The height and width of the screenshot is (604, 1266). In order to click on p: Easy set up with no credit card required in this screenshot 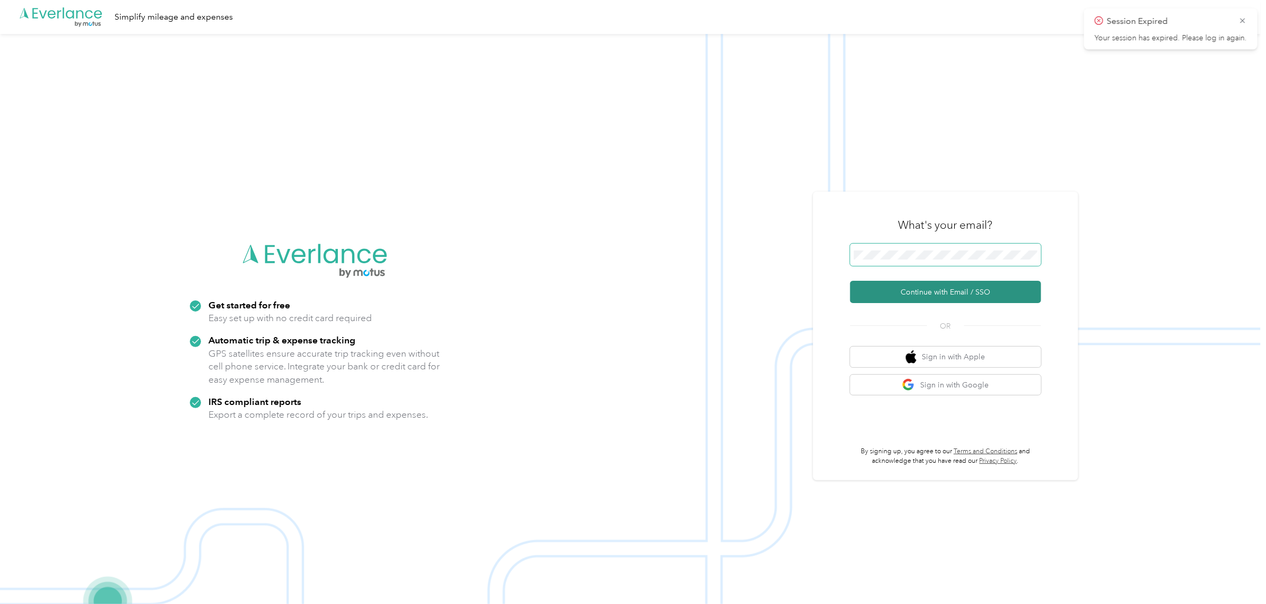, I will do `click(290, 318)`.